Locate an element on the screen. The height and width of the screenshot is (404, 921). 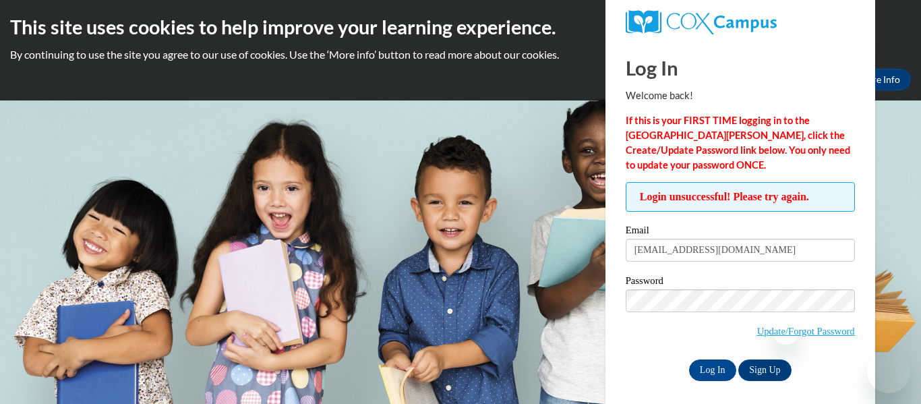
p: By continuing to use the site you agree to our use of cookies. Use the ‘More info’ button to read... is located at coordinates (460, 55).